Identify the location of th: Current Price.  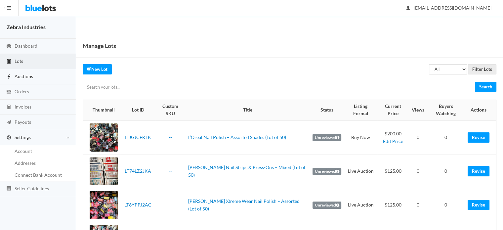
(393, 110).